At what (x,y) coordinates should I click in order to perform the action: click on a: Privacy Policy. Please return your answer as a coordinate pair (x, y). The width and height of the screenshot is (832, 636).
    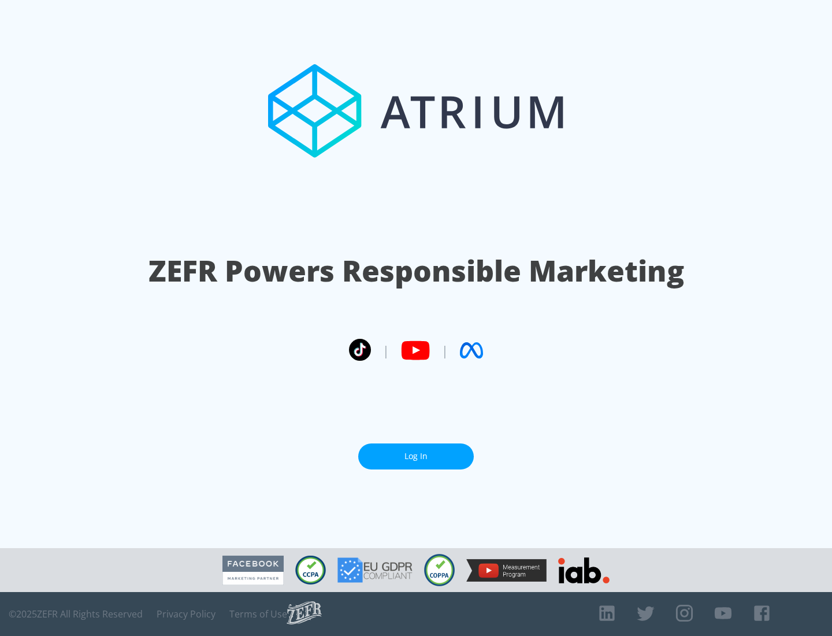
    Looking at the image, I should click on (186, 614).